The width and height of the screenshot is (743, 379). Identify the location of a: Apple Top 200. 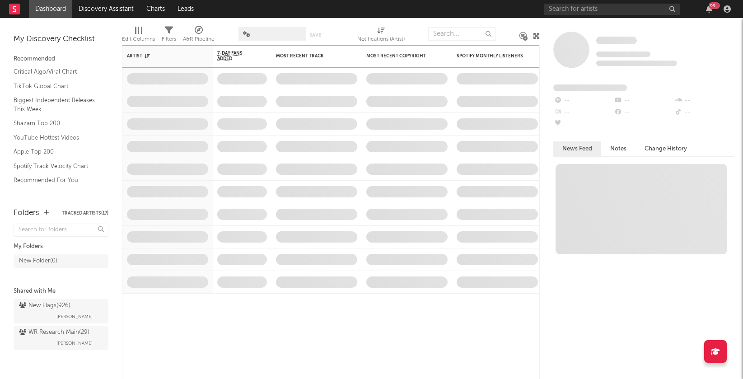
(56, 152).